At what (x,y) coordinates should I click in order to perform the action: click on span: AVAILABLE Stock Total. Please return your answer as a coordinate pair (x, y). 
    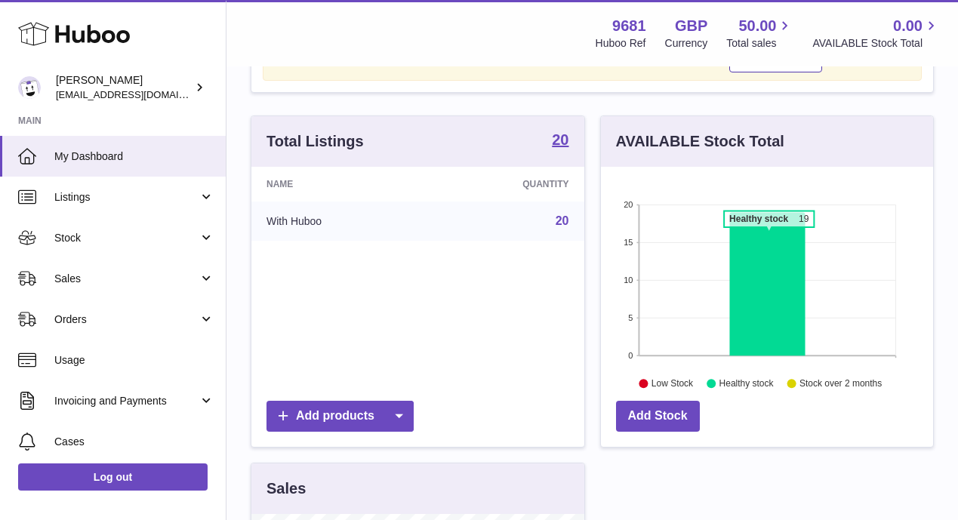
    Looking at the image, I should click on (876, 43).